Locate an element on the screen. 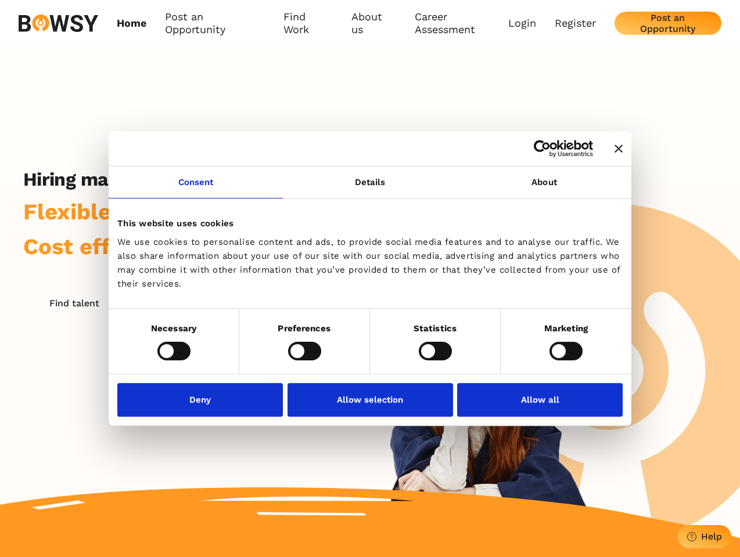  a: Details is located at coordinates (370, 182).